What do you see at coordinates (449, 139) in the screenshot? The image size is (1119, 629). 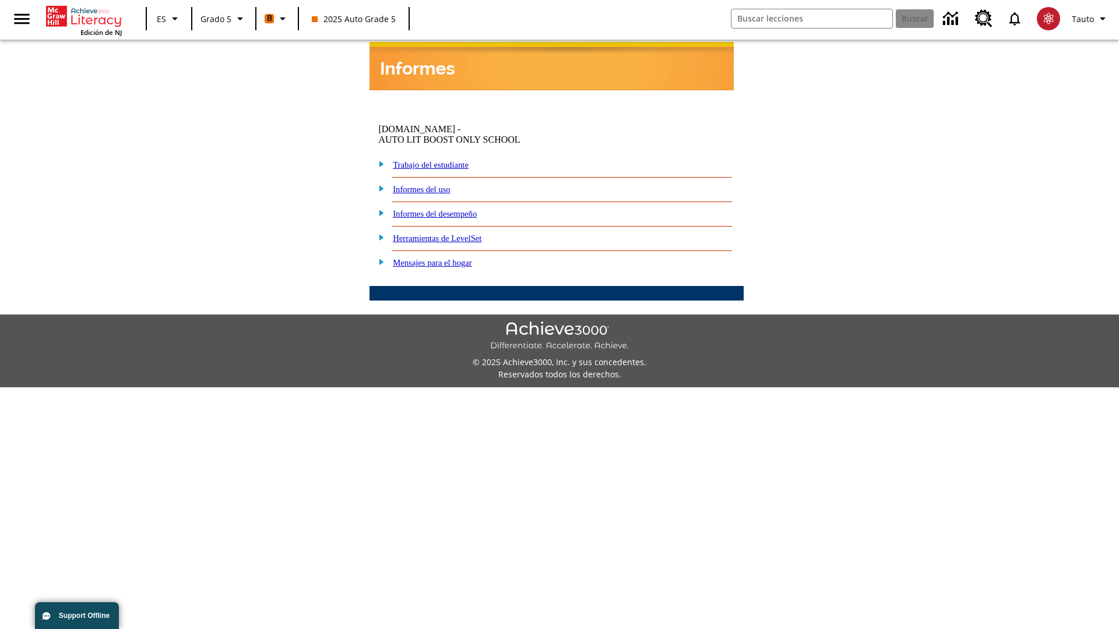 I see `nobr: AUTO LIT BOOST ONLY SCHOOL` at bounding box center [449, 139].